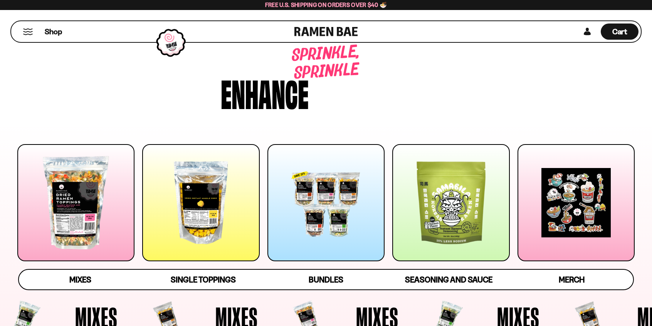 The height and width of the screenshot is (326, 652). I want to click on span: Mixes, so click(80, 279).